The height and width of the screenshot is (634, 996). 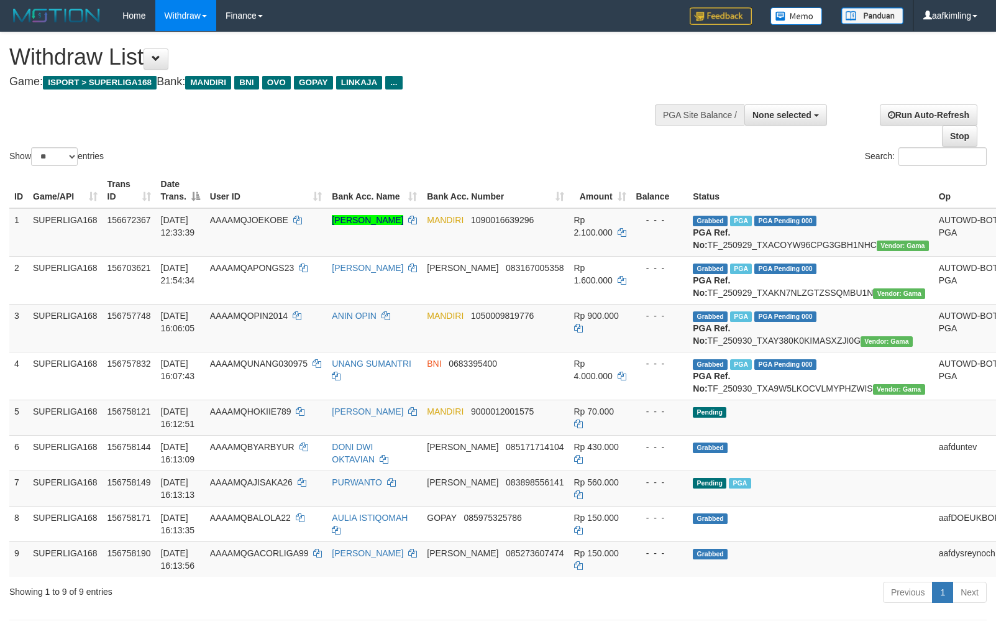 I want to click on span: AAAAMQOPIN2014, so click(x=249, y=316).